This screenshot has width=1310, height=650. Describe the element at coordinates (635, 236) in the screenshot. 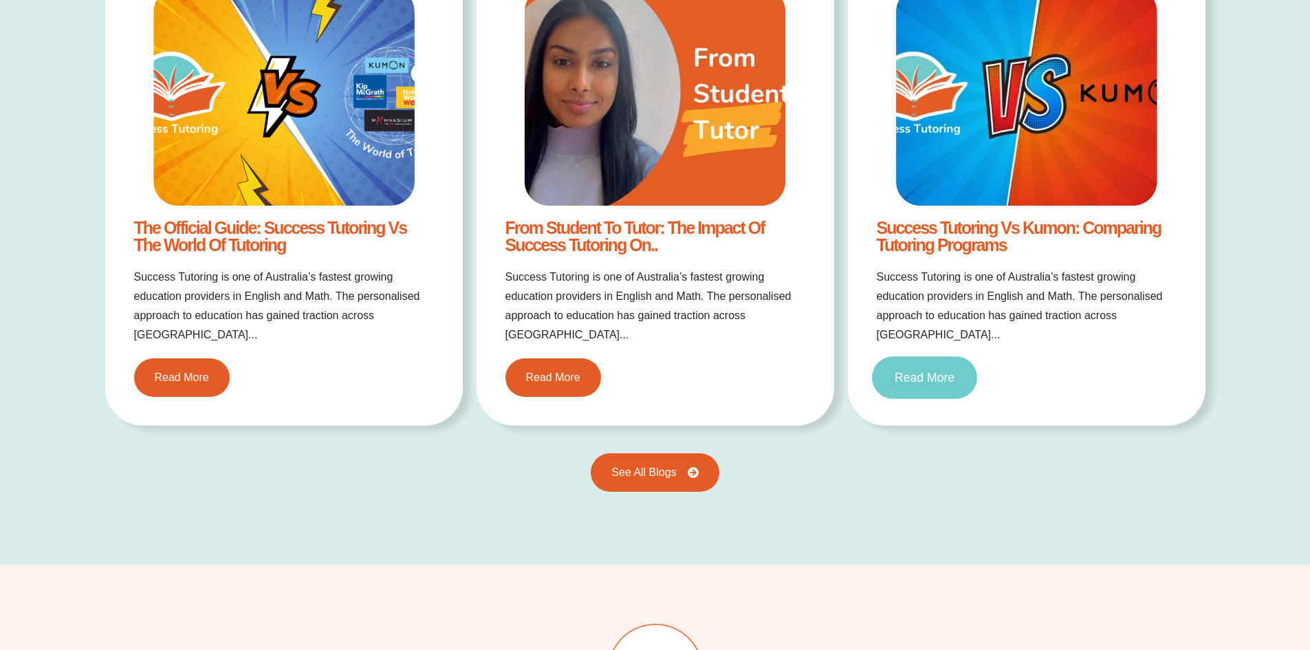

I see `a: From Student to Tutor: The Impact of Success Tutoring on..` at that location.